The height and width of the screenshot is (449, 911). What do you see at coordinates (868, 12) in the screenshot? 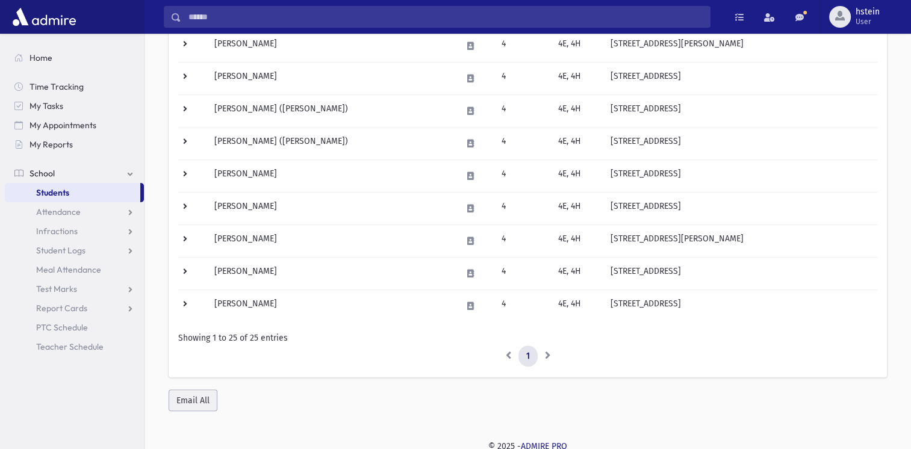
I see `span: hstein` at bounding box center [868, 12].